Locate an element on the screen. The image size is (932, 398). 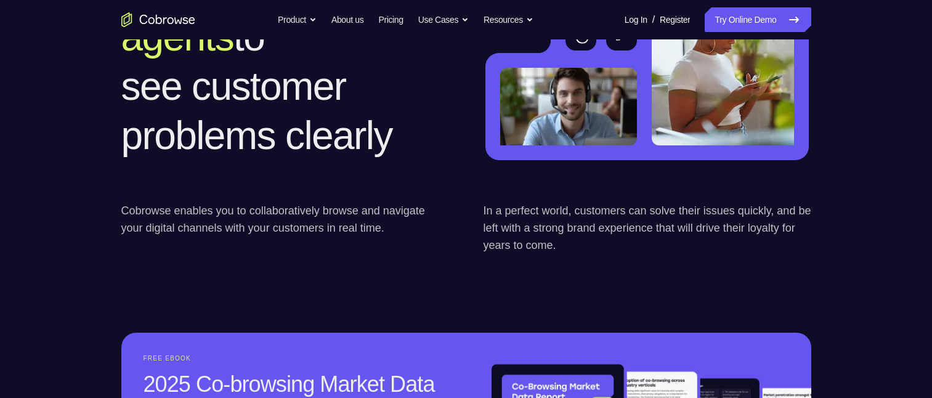
a: Register is located at coordinates (675, 20).